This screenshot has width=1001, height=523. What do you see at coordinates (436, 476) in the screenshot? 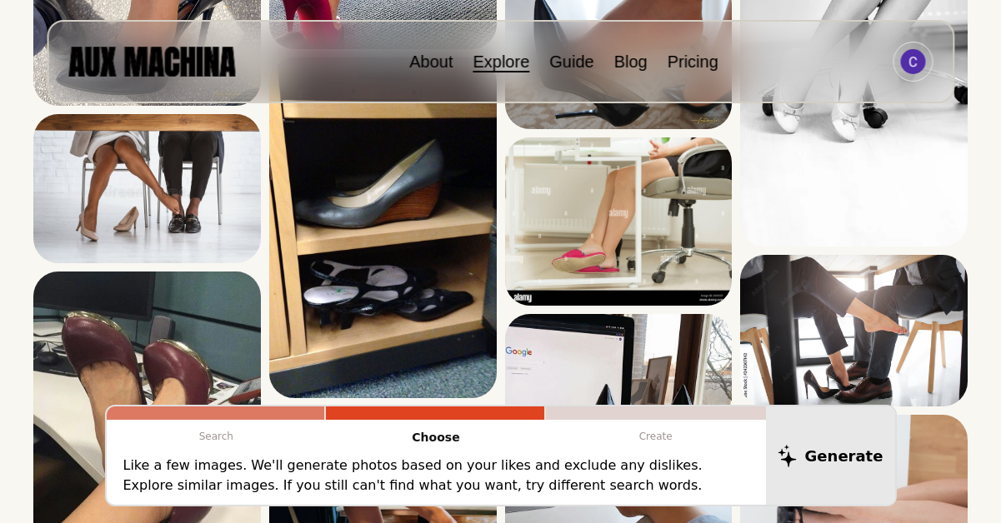
I see `p: Like a few images. We'll generate photos based on your likes and exclude any dislikes. Explore si...` at bounding box center [436, 476].